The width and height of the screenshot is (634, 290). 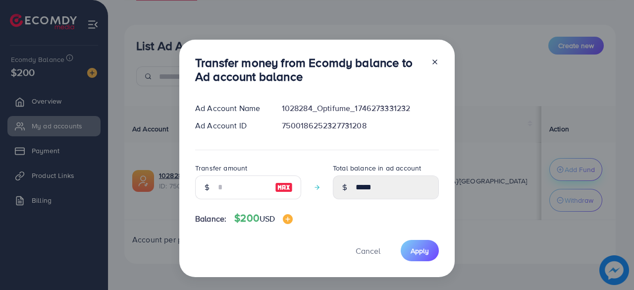 What do you see at coordinates (309, 70) in the screenshot?
I see `h3: Transfer money from Ecomdy balance to Ad account balance` at bounding box center [309, 70].